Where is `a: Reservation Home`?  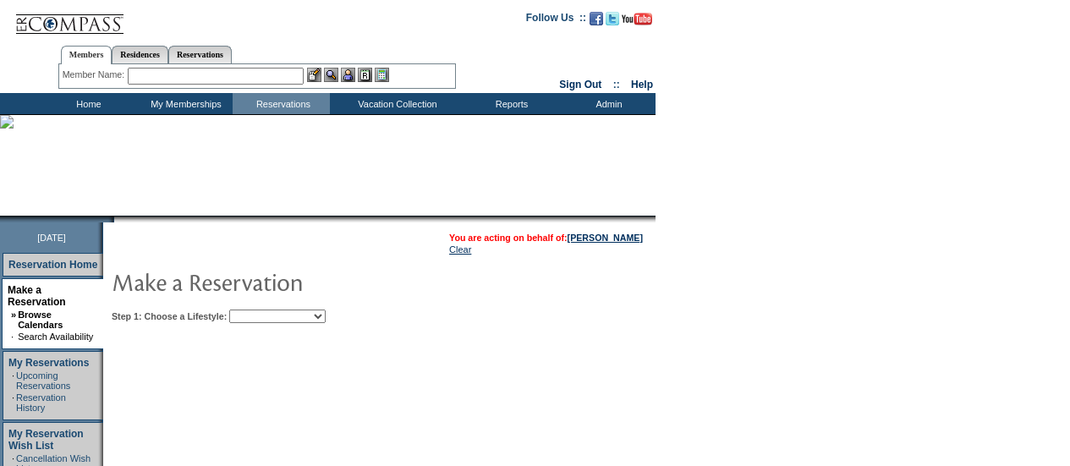 a: Reservation Home is located at coordinates (52, 265).